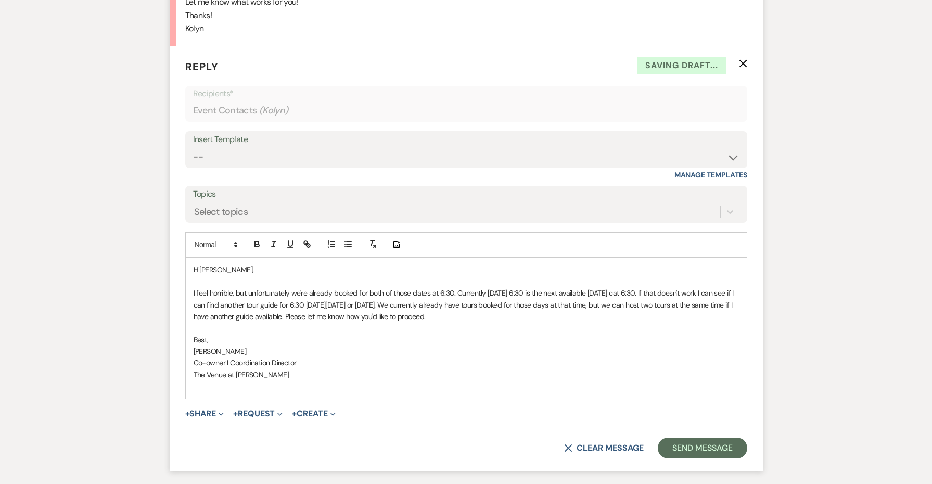  Describe the element at coordinates (466, 194) in the screenshot. I see `label: Topics` at that location.